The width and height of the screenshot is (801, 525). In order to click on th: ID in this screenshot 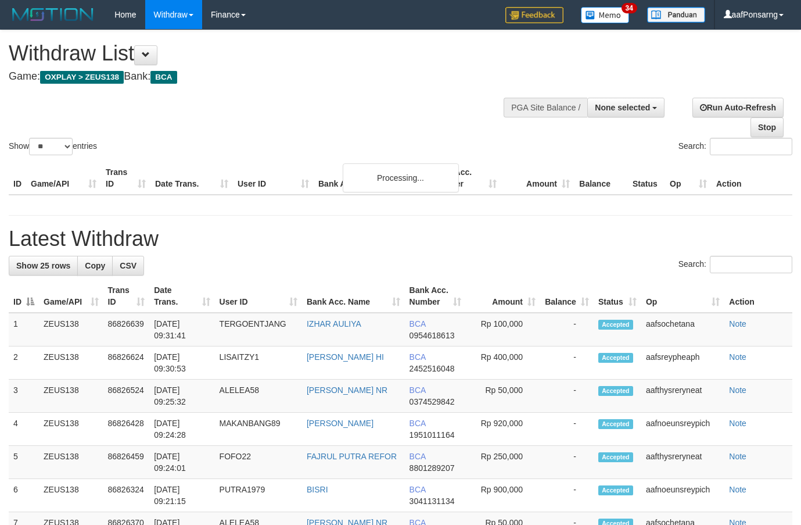, I will do `click(17, 178)`.